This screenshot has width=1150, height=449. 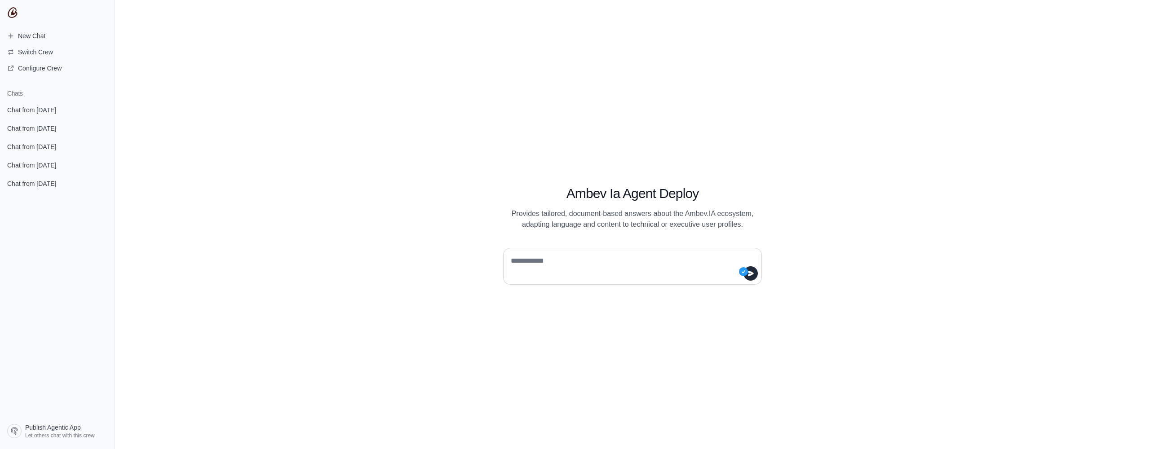 What do you see at coordinates (633, 219) in the screenshot?
I see `p: Provides tailored, document-based answers about the Ambev.IA ecosystem, adapting language and con...` at bounding box center [633, 219].